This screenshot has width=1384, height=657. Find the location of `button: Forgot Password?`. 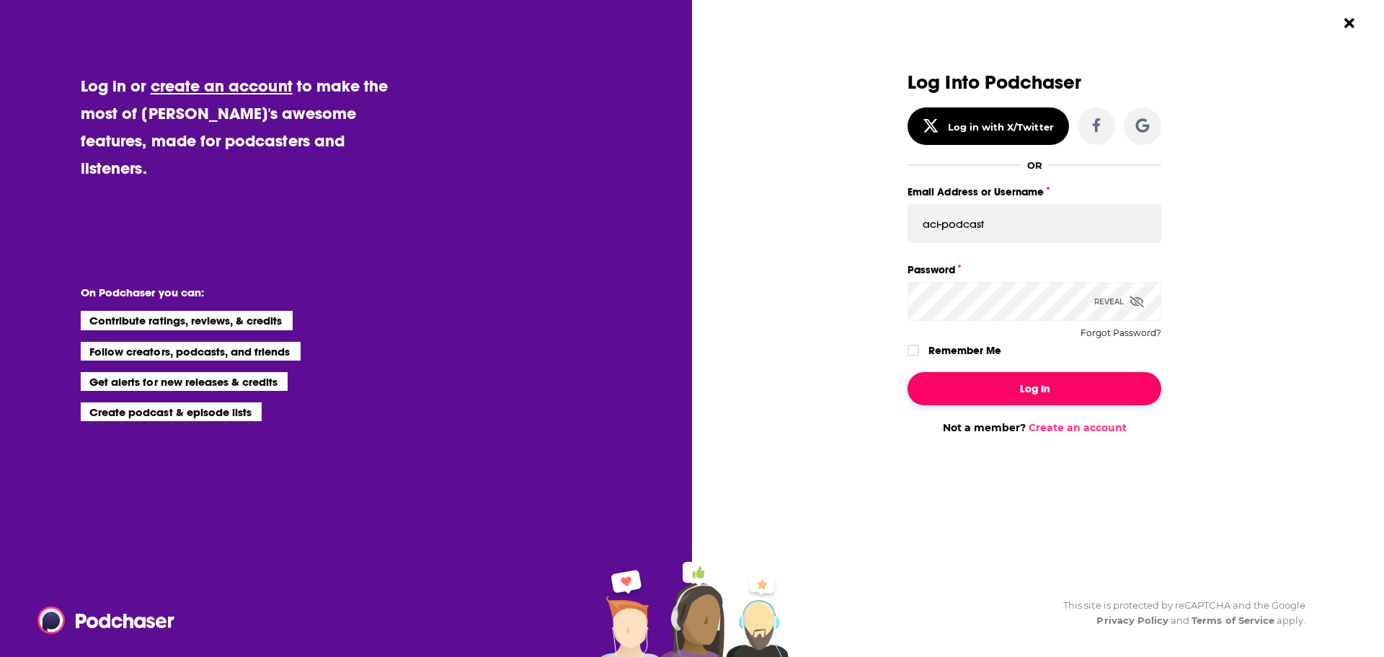

button: Forgot Password? is located at coordinates (1121, 333).